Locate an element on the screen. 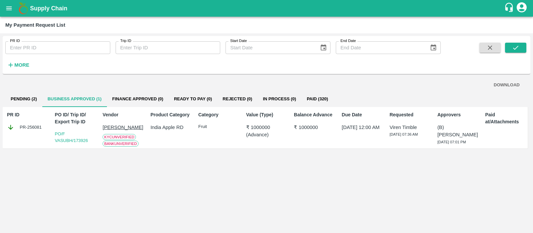 The width and height of the screenshot is (533, 233). button: Rejected (0) is located at coordinates (237, 99).